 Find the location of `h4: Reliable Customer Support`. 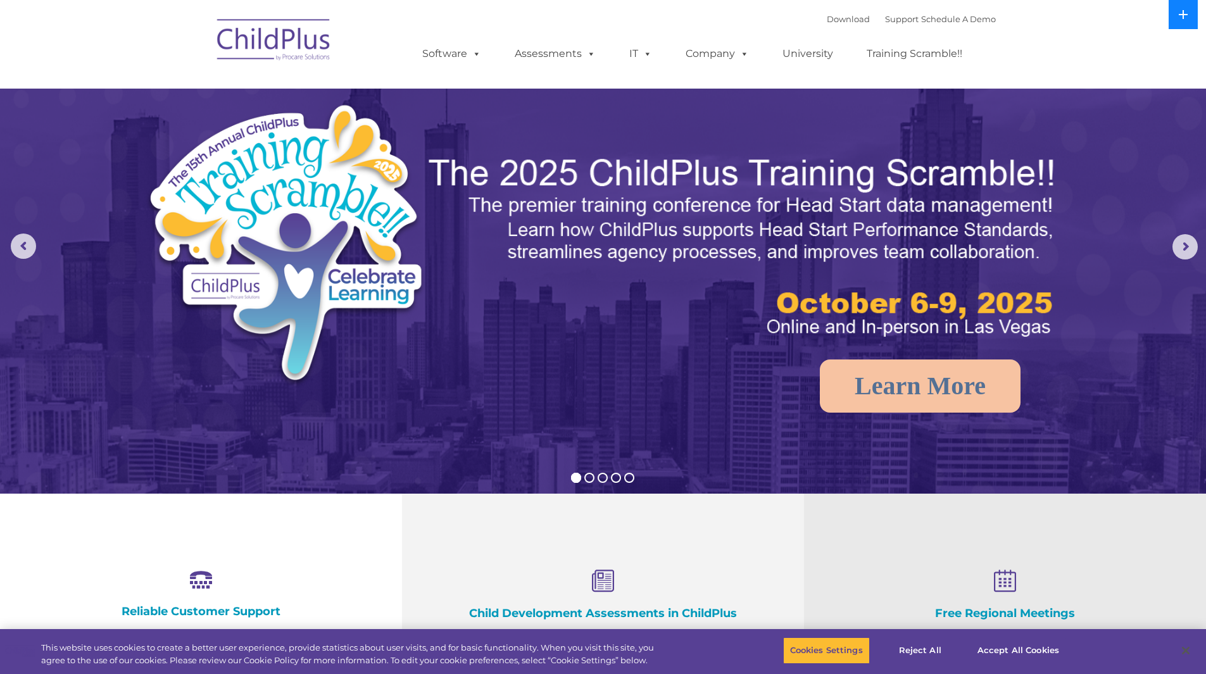

h4: Reliable Customer Support is located at coordinates (201, 611).